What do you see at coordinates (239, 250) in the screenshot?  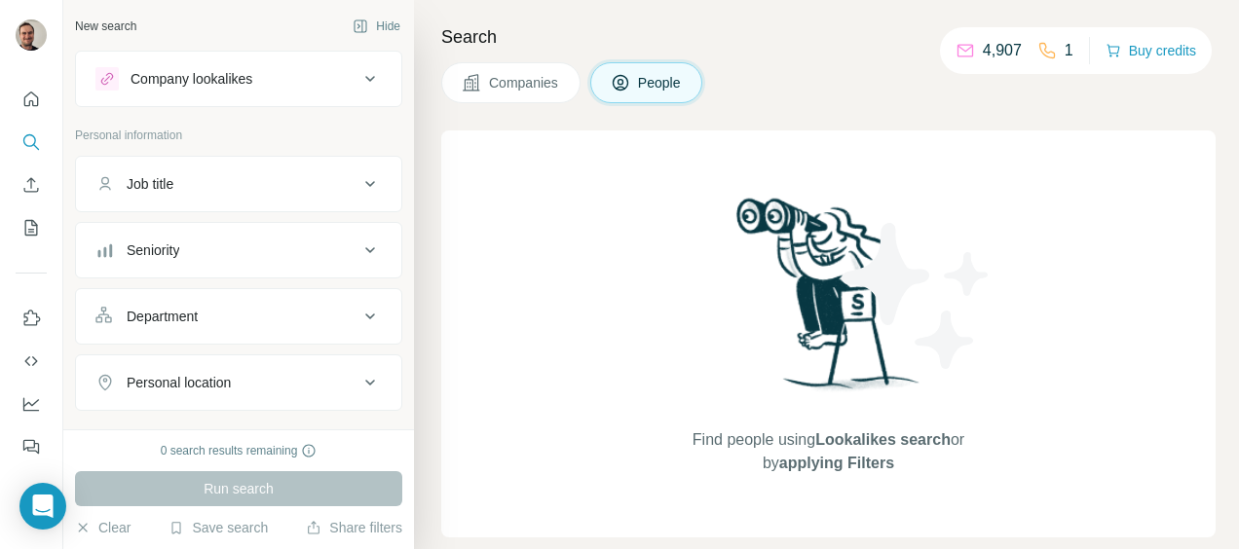 I see `button: Seniority` at bounding box center [239, 250].